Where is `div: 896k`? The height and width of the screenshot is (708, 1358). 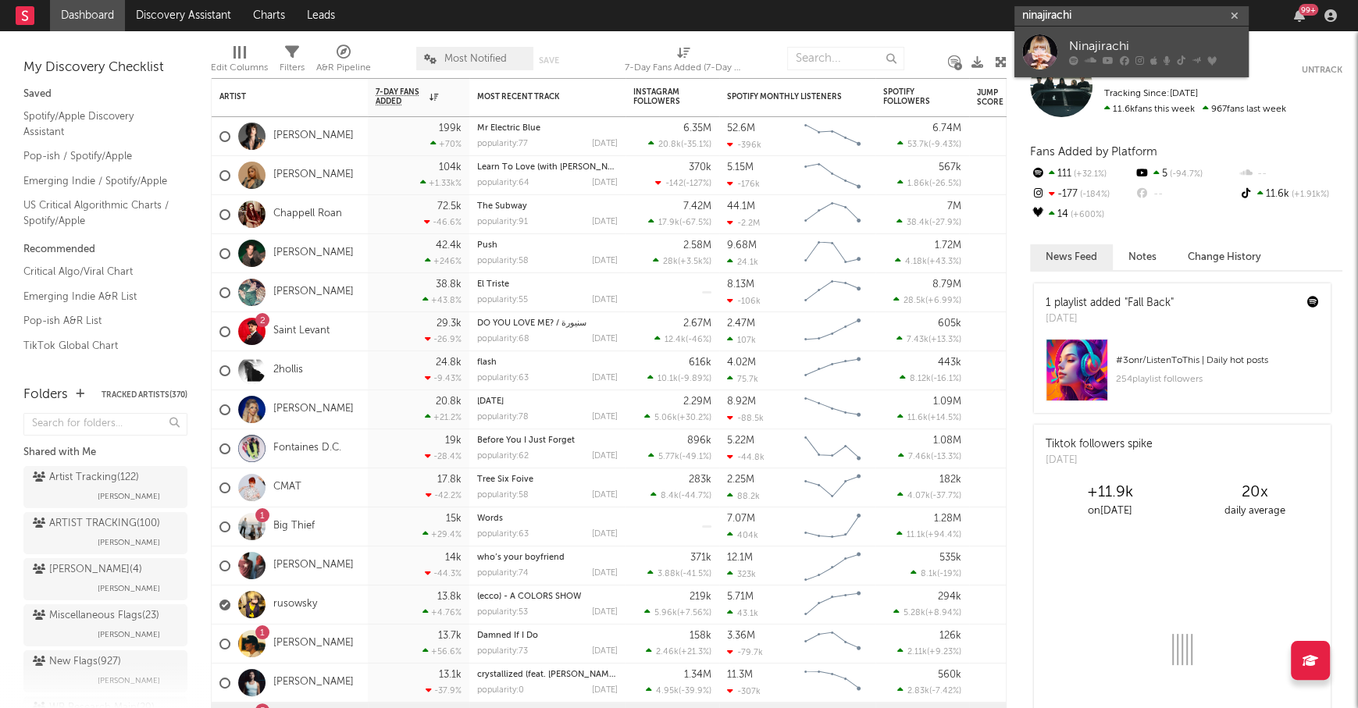
div: 896k is located at coordinates (699, 441).